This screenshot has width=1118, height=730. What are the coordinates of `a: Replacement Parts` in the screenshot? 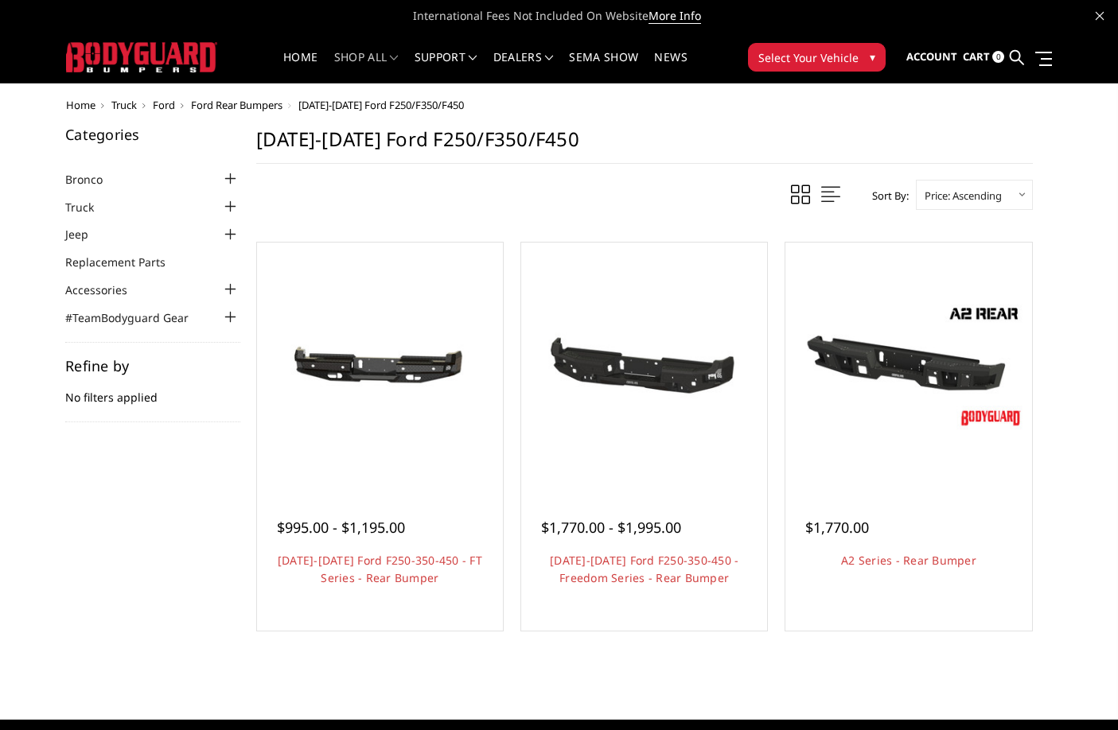 It's located at (125, 262).